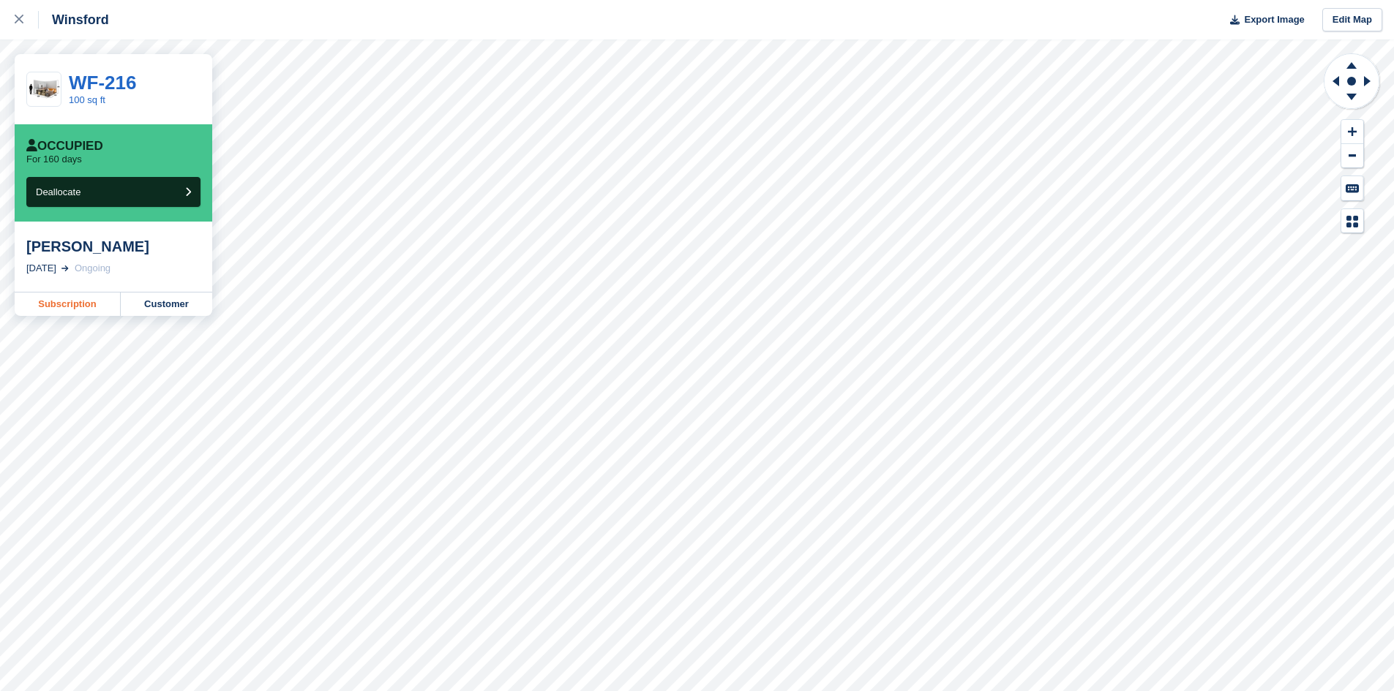 The width and height of the screenshot is (1394, 691). What do you see at coordinates (58, 192) in the screenshot?
I see `span: Deallocate` at bounding box center [58, 192].